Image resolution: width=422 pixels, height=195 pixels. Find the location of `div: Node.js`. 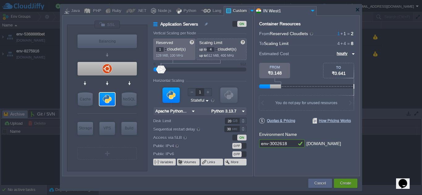

div: Node.js is located at coordinates (164, 11).